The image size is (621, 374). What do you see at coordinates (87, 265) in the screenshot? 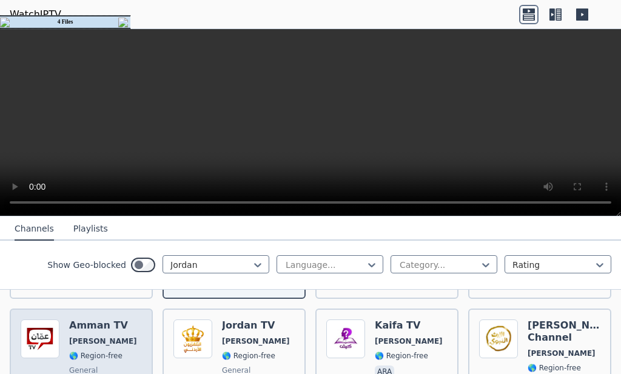
I see `label: Show Geo-blocked` at bounding box center [87, 265].